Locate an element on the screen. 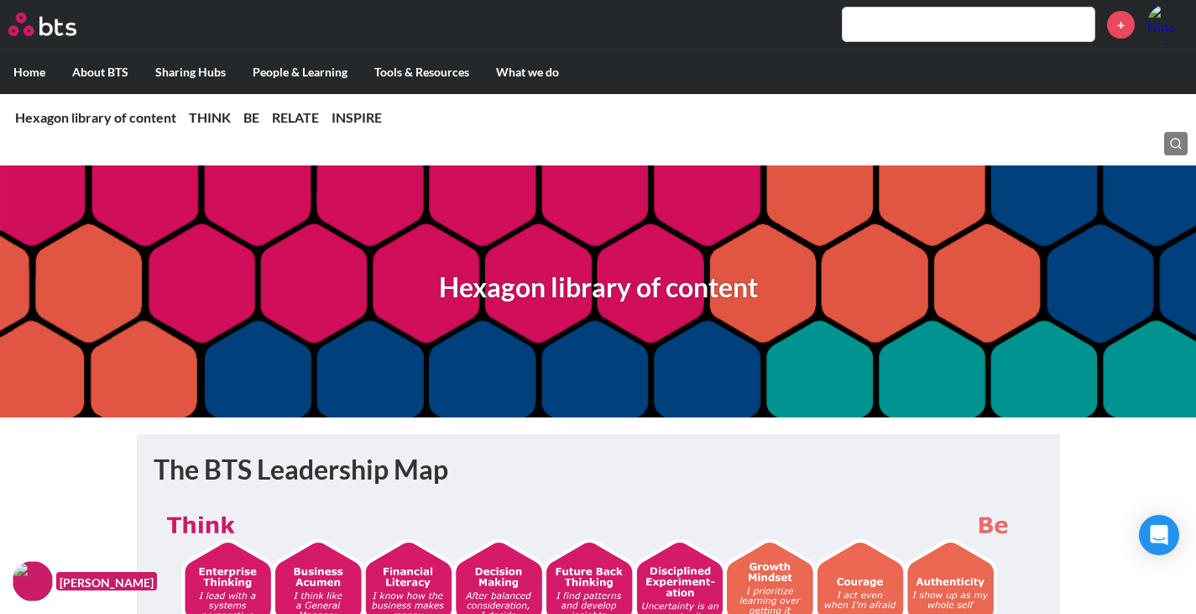 The width and height of the screenshot is (1196, 614). h1: Hexagon library of content is located at coordinates (599, 287).